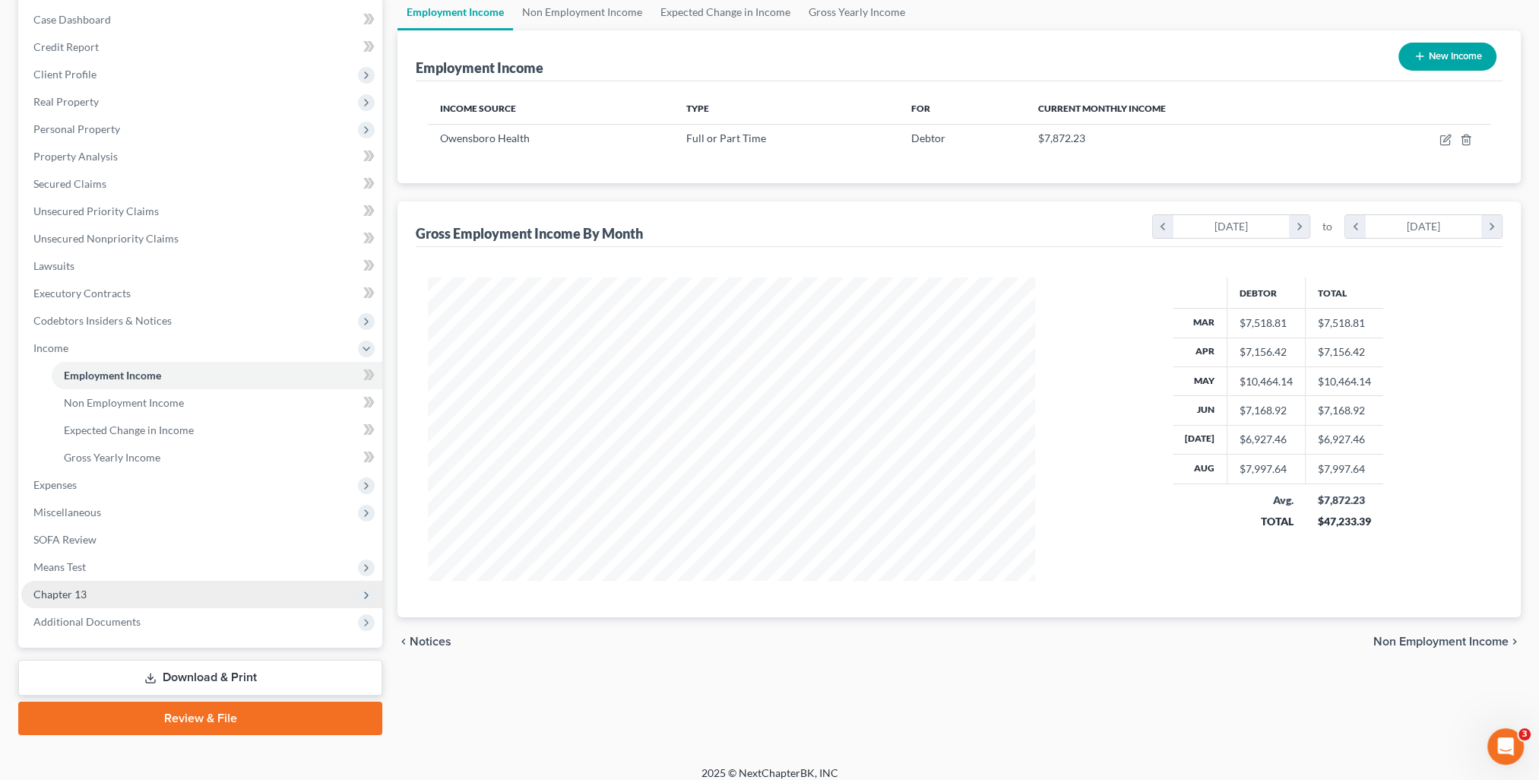 The image size is (1539, 780). I want to click on span: Expected Change in Income, so click(128, 429).